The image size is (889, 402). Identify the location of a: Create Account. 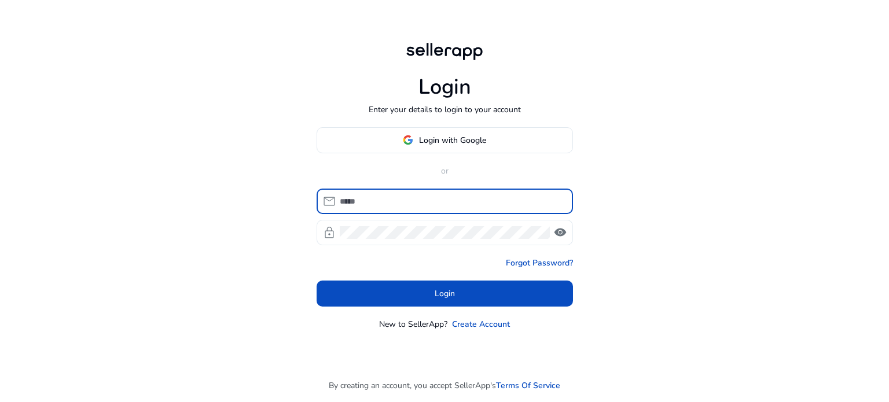
(481, 324).